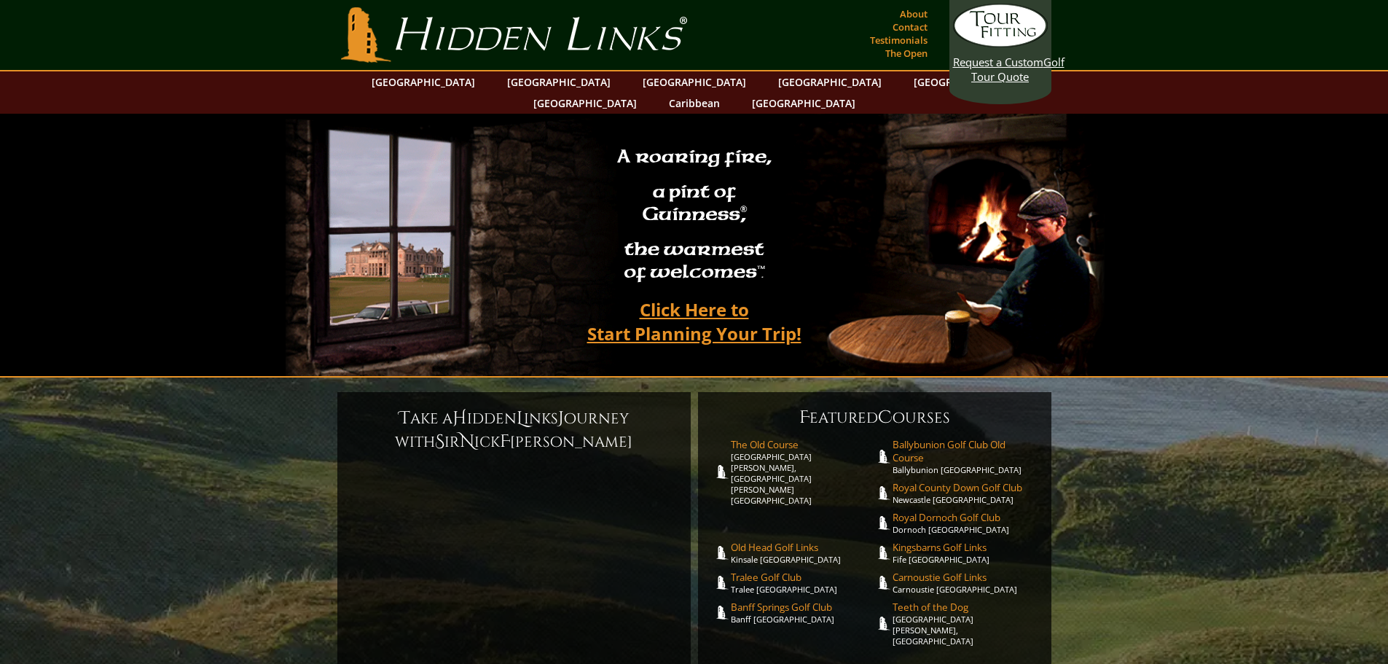 The width and height of the screenshot is (1388, 664). Describe the element at coordinates (467, 441) in the screenshot. I see `span: N` at that location.